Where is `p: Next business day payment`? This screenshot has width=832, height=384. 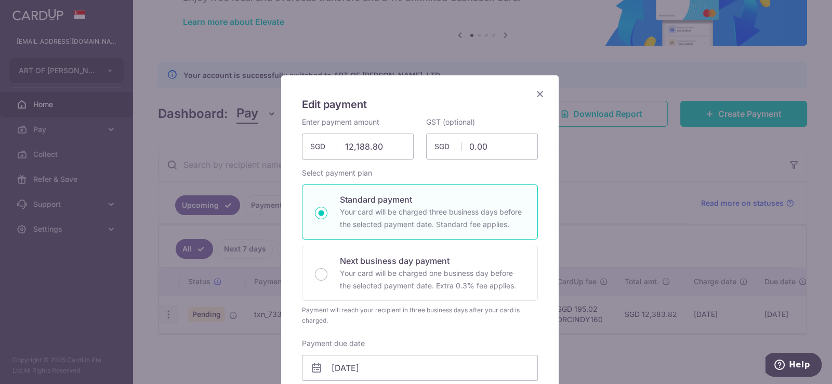
p: Next business day payment is located at coordinates (432, 261).